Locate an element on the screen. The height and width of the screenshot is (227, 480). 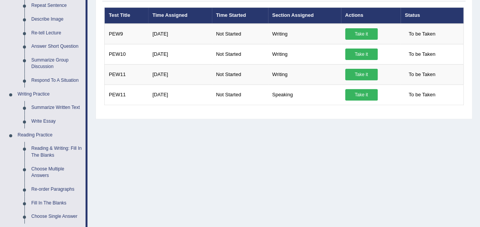
a: Reading Practice is located at coordinates (50, 135).